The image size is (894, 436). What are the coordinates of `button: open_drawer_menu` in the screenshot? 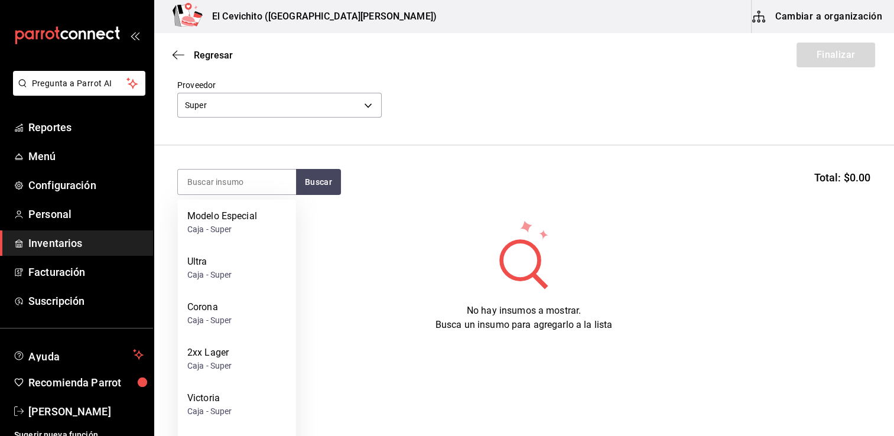 It's located at (135, 35).